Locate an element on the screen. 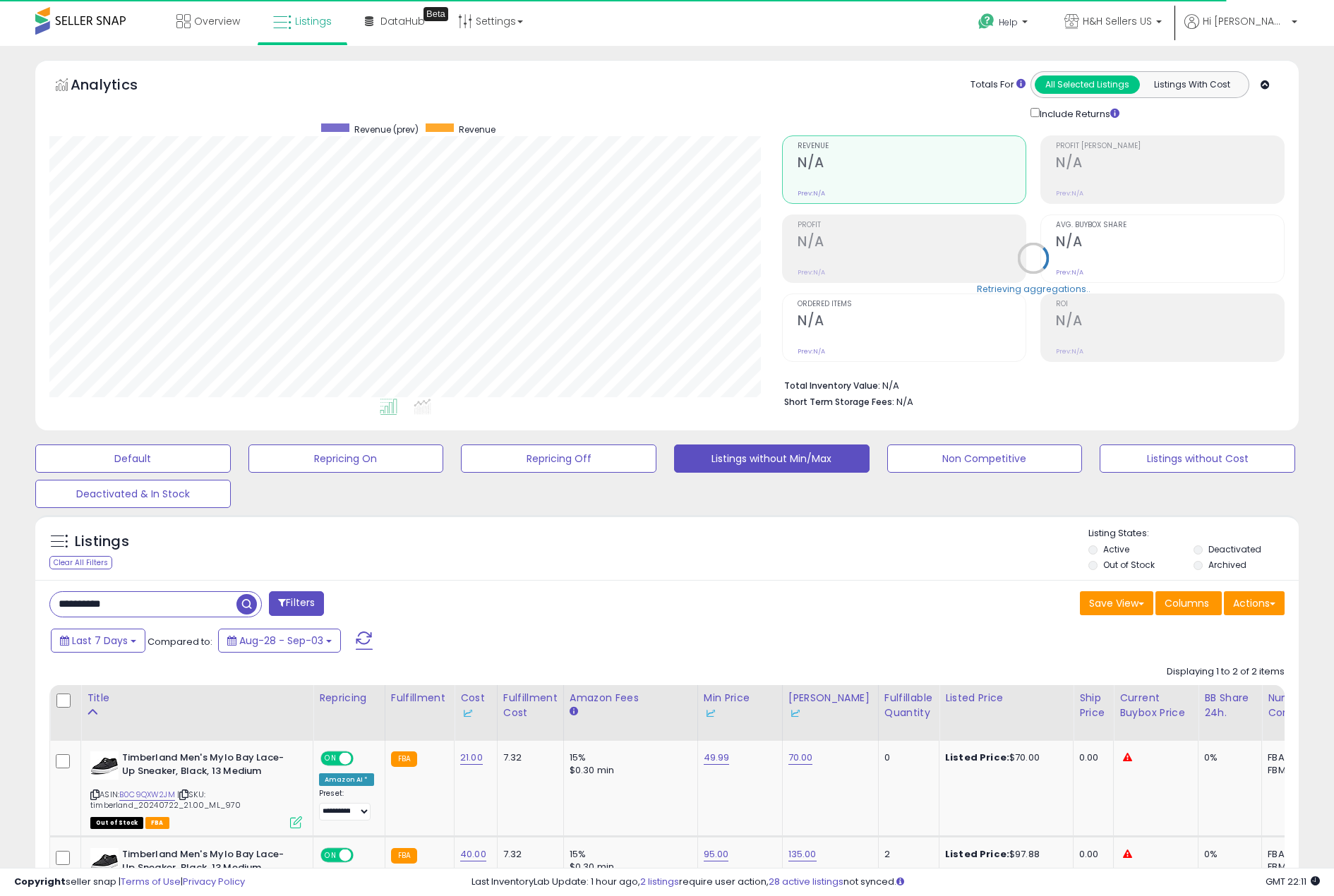  div: Cost is located at coordinates (476, 706).